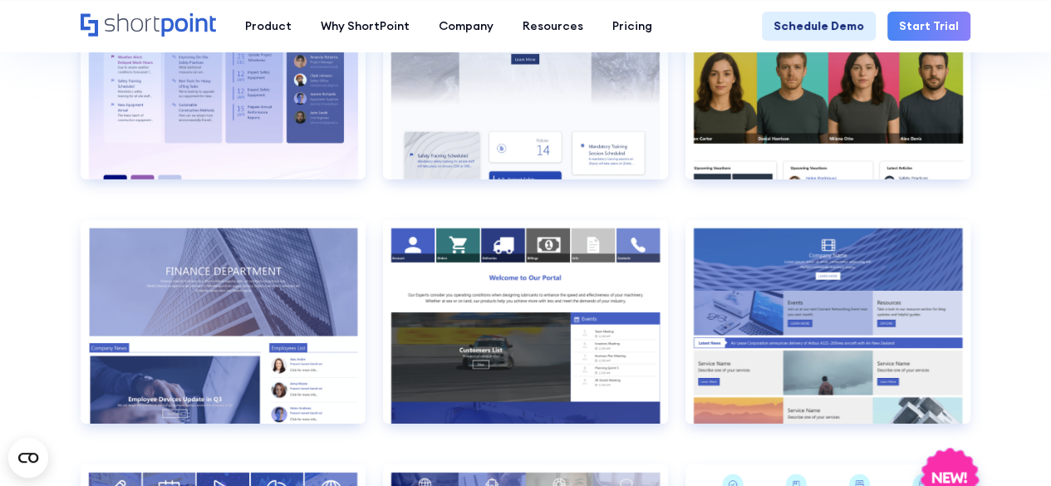 This screenshot has height=486, width=1051. What do you see at coordinates (1010, 446) in the screenshot?
I see `div: Chat Widget` at bounding box center [1010, 446].